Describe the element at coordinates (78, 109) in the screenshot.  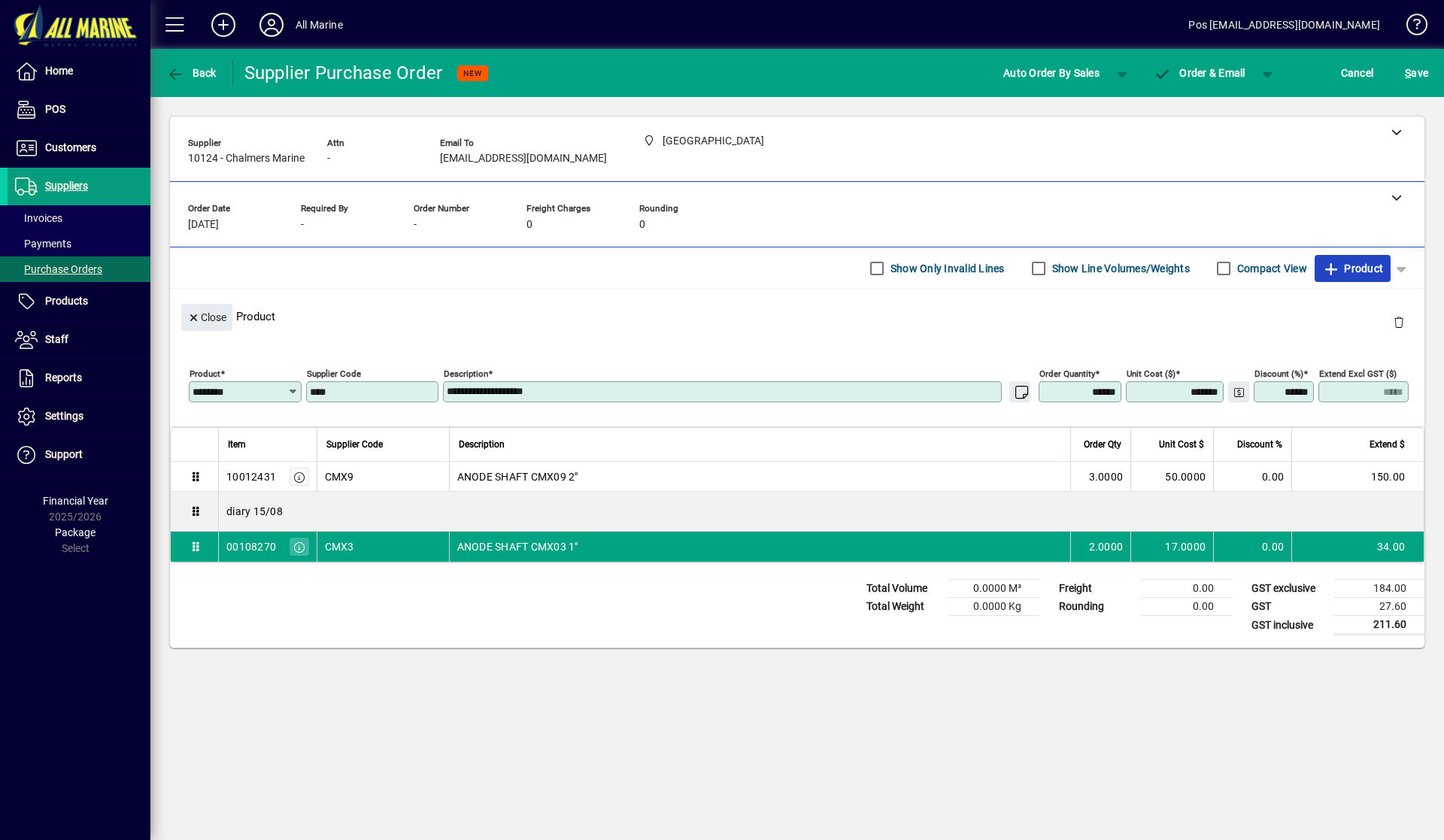
I see `a: POS` at that location.